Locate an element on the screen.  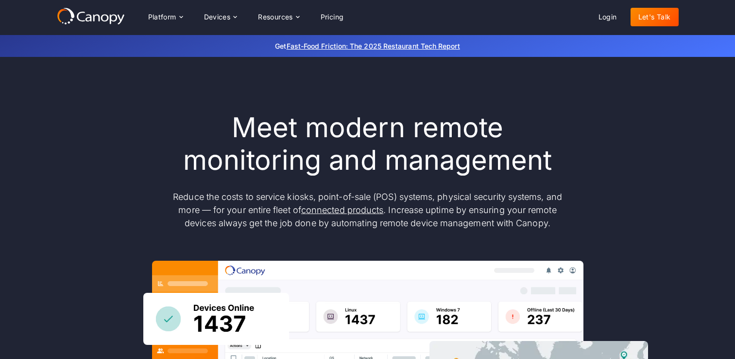
a: Fast-Food Friction: The 2025 Restaurant Tech Report is located at coordinates (373, 46).